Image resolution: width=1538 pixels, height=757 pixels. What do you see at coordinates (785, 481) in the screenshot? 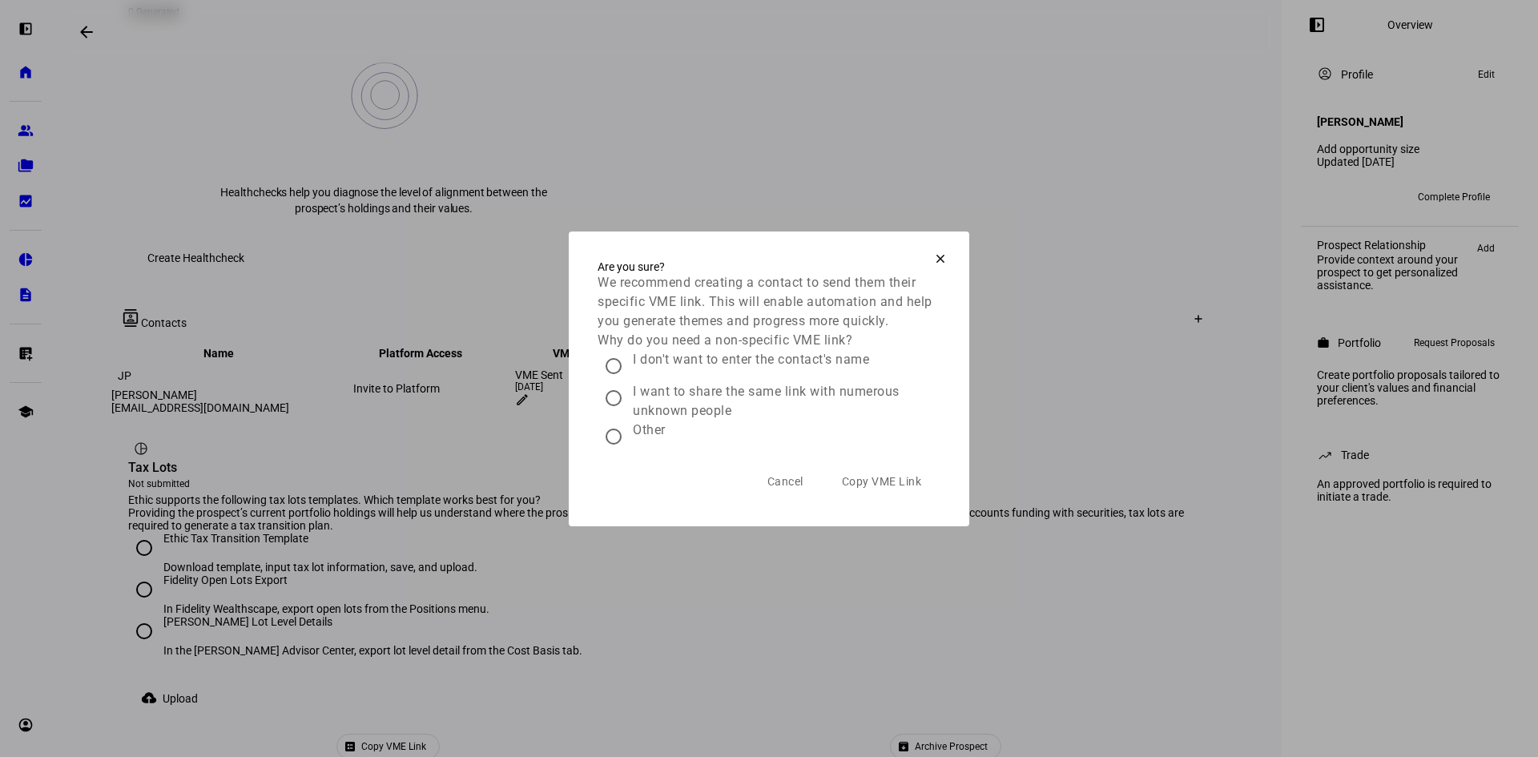
I see `button: Cancel` at bounding box center [785, 481].